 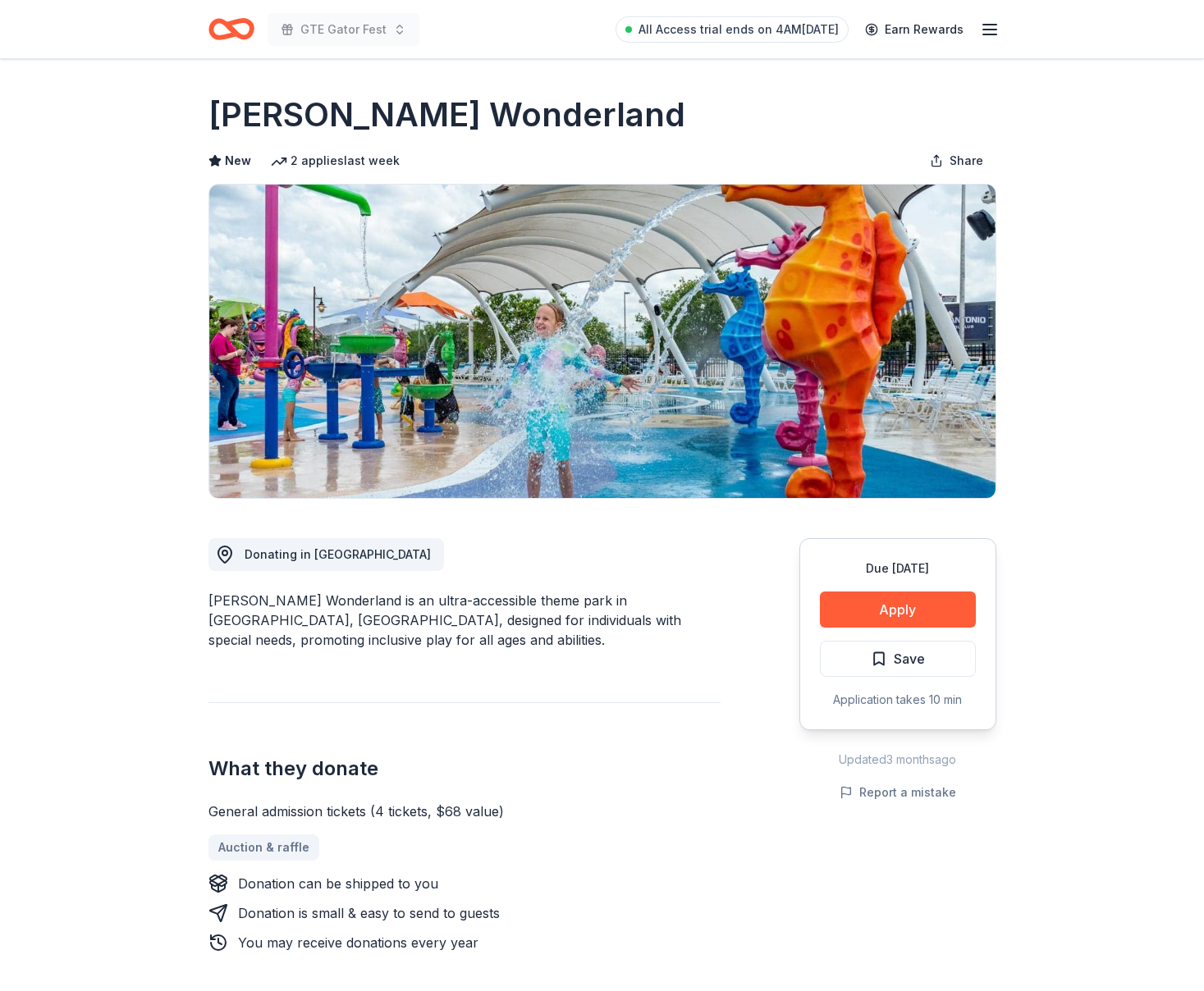 I want to click on div: 2 applies last week, so click(x=335, y=161).